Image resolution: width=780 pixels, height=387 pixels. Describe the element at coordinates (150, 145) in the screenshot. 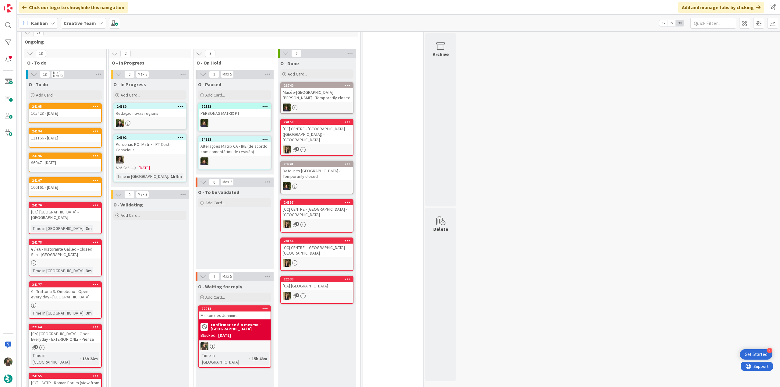

I see `div: 24192Personas POI Matrix - PT Cost-Conscious` at that location.